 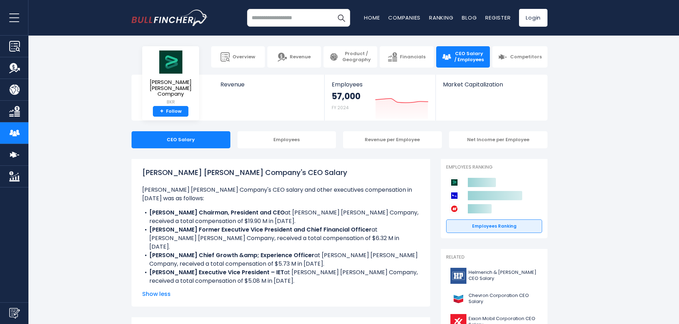 What do you see at coordinates (494, 299) in the screenshot?
I see `a: Chevron Corporation CEO Salary` at bounding box center [494, 299].